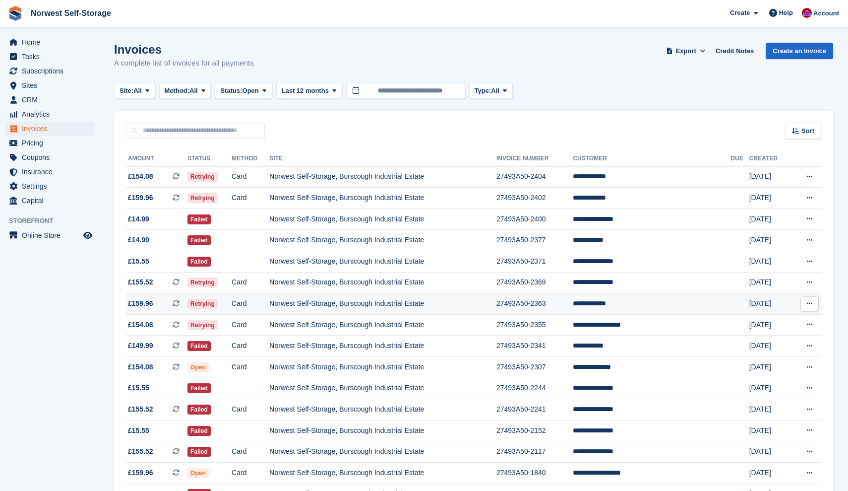 The image size is (848, 491). Describe the element at coordinates (535, 409) in the screenshot. I see `td: 27493A50-2241` at that location.